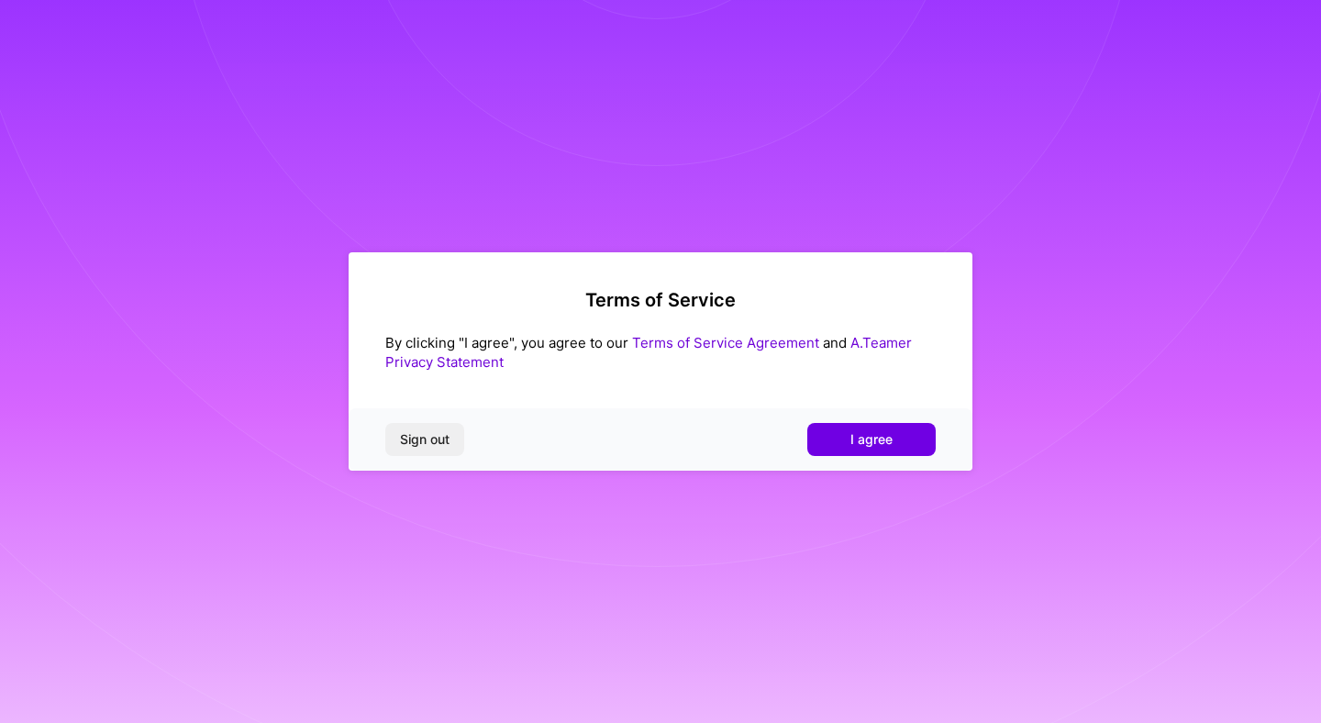 The width and height of the screenshot is (1321, 723). What do you see at coordinates (872, 439) in the screenshot?
I see `button: I agree` at bounding box center [872, 439].